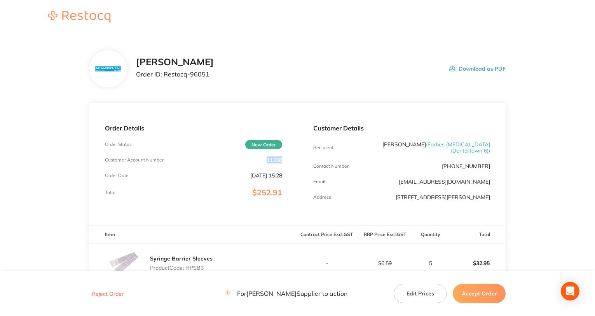 Image resolution: width=595 pixels, height=316 pixels. I want to click on p: Customer Details, so click(402, 128).